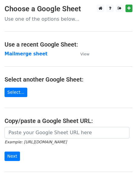 Image resolution: width=137 pixels, height=175 pixels. What do you see at coordinates (69, 121) in the screenshot?
I see `h4: Copy/paste a Google Sheet URL:` at bounding box center [69, 121].